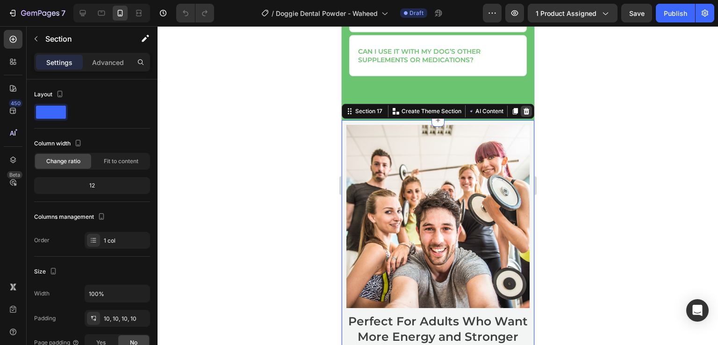  Describe the element at coordinates (90, 85) in the screenshot. I see `p: Create Theme Section` at that location.